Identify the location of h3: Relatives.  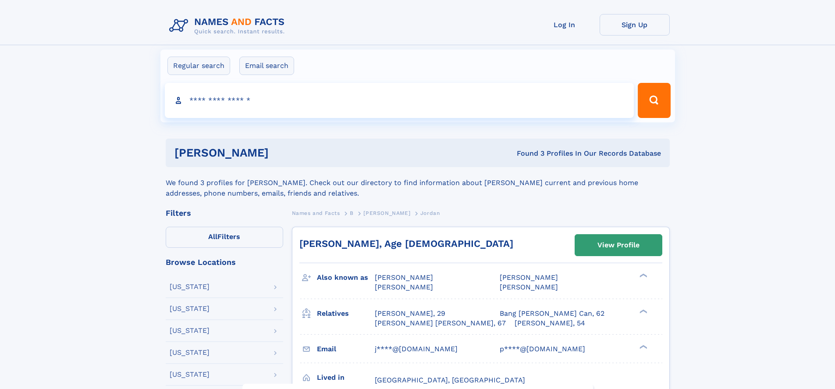
(346, 314).